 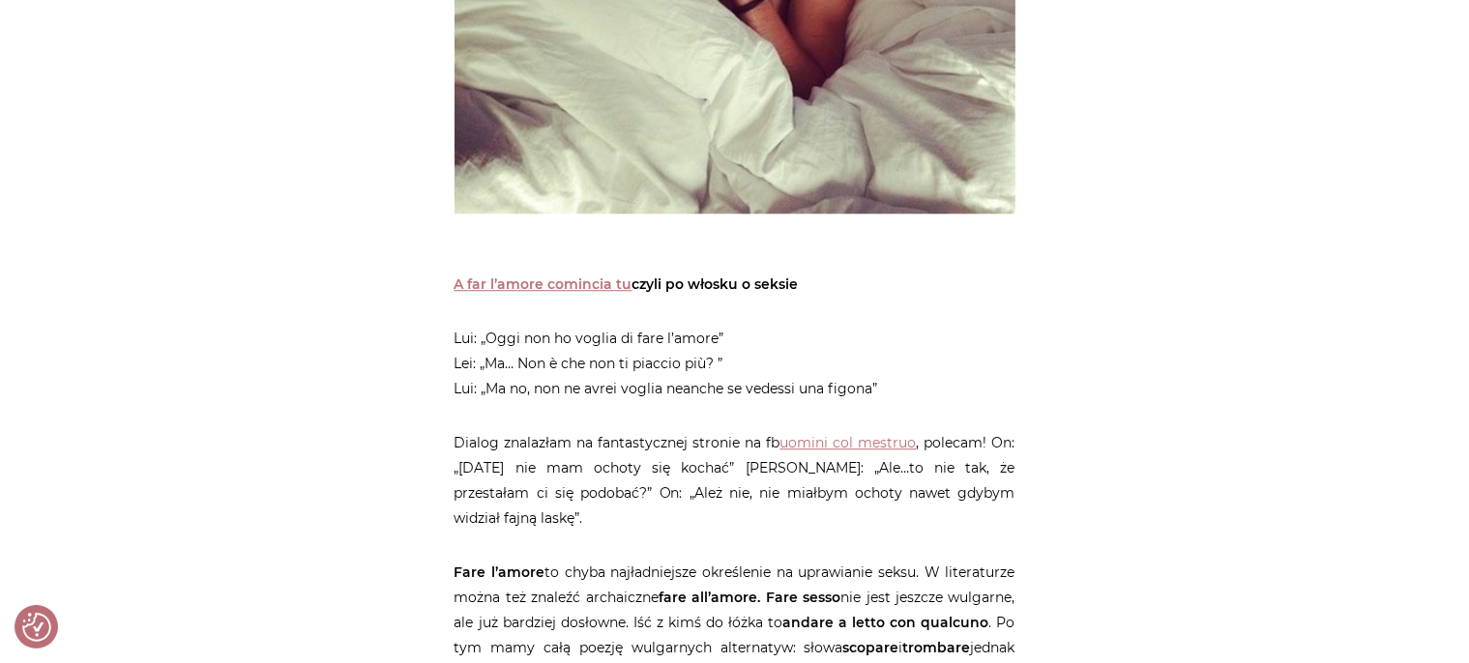 I want to click on a: uomini col mestruo, so click(x=848, y=443).